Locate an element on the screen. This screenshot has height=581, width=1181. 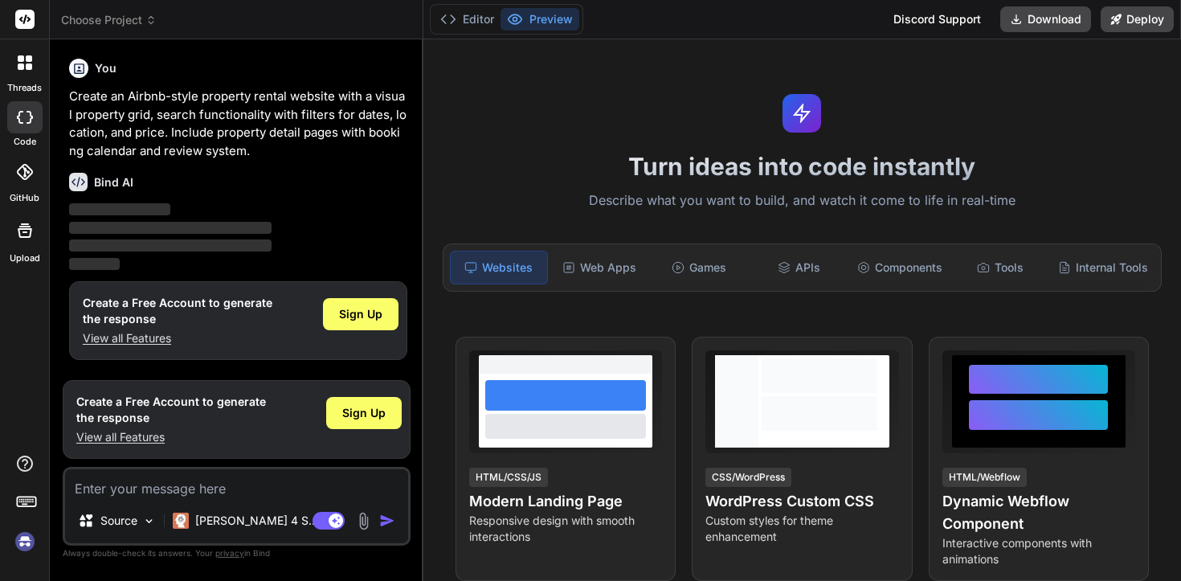
img: Pick Models is located at coordinates (149, 521).